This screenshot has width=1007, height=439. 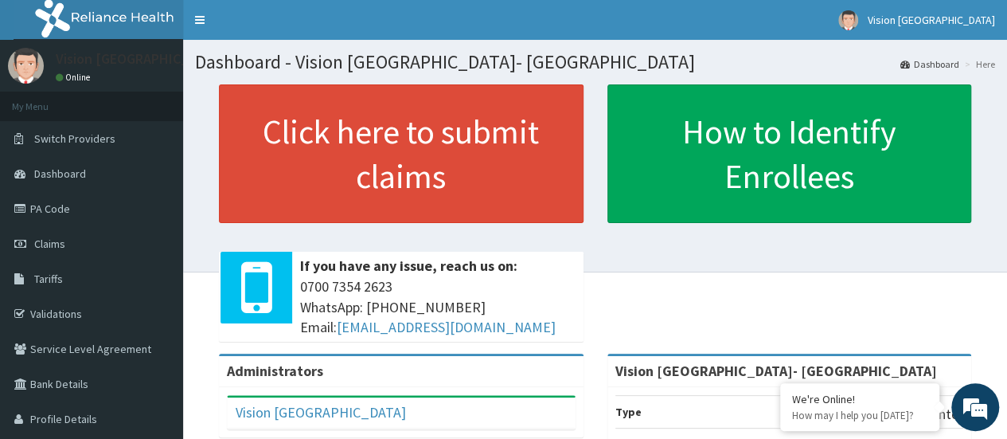 I want to click on a: Dashboard, so click(x=930, y=64).